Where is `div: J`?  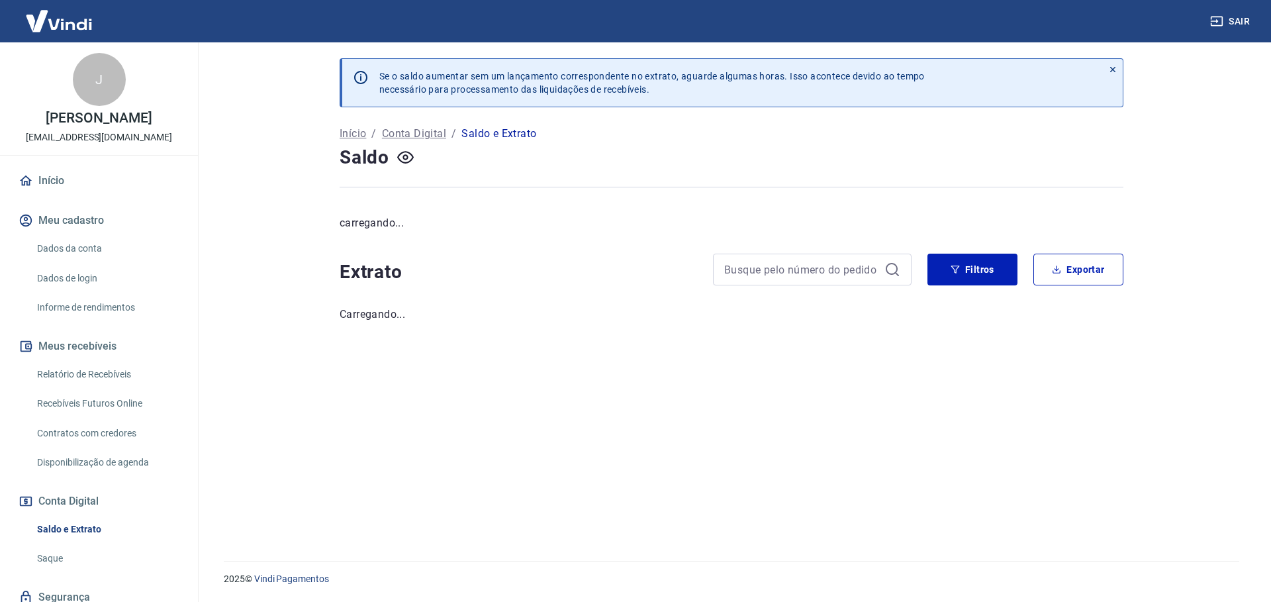
div: J is located at coordinates (99, 79).